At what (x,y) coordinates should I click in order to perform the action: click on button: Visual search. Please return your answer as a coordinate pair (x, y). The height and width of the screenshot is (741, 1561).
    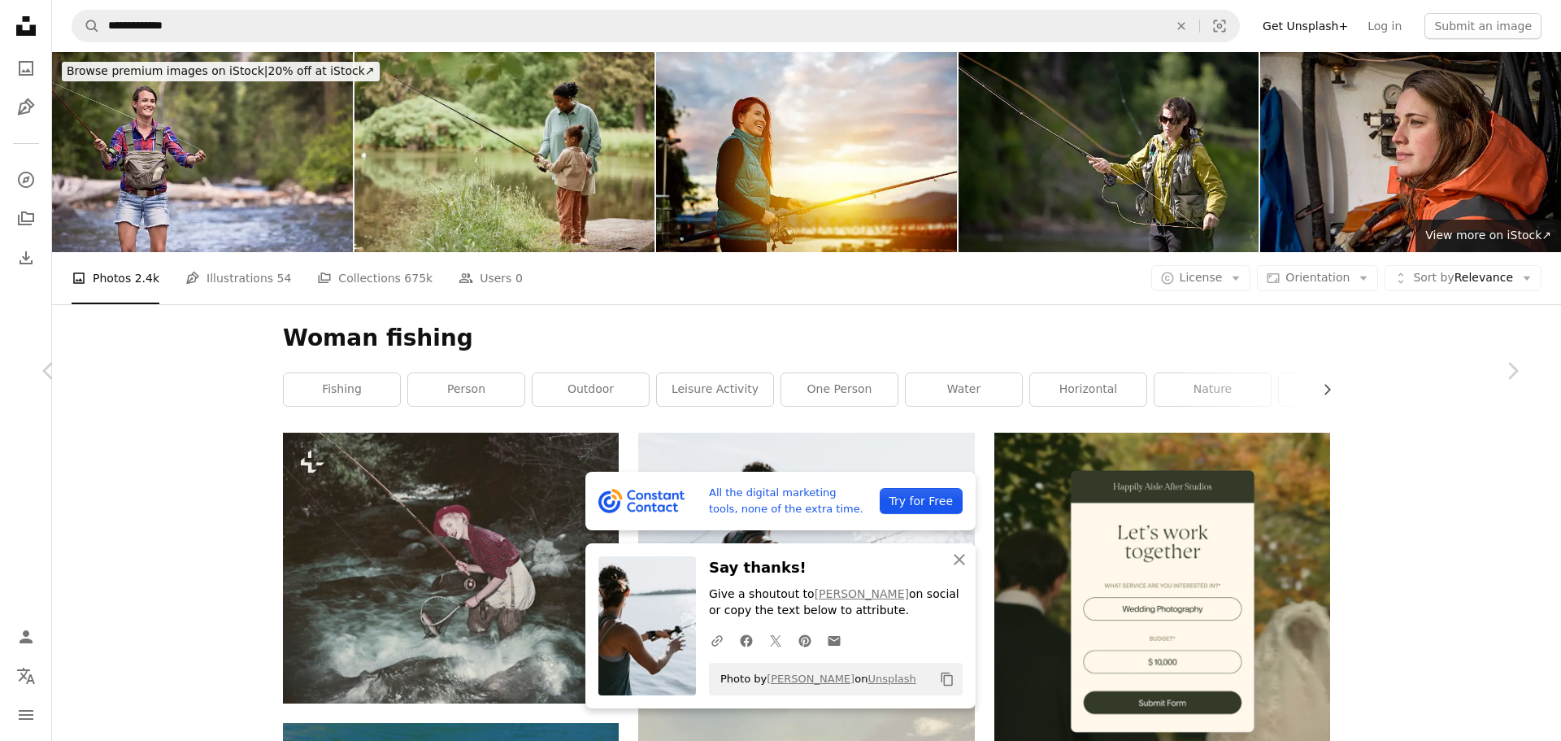
    Looking at the image, I should click on (1220, 26).